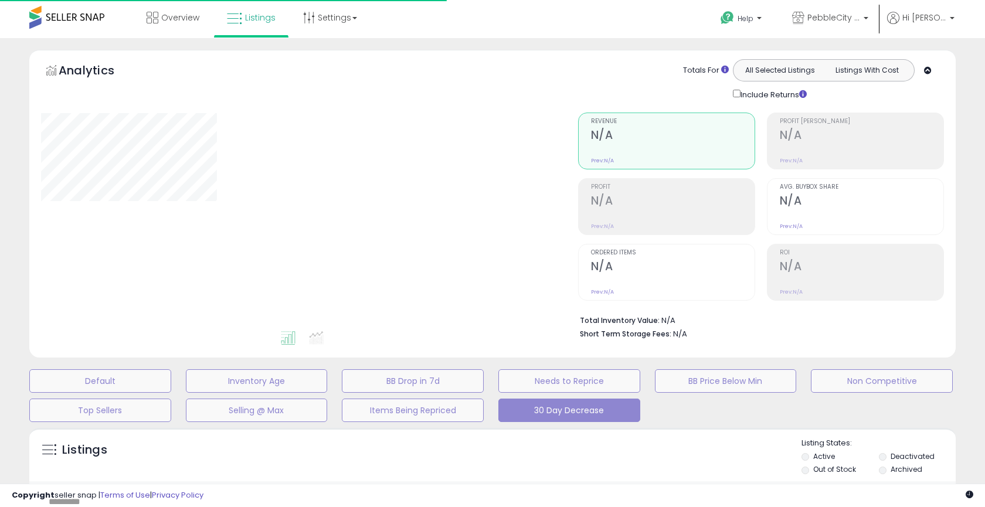 This screenshot has height=507, width=985. Describe the element at coordinates (673, 187) in the screenshot. I see `span: Profit` at that location.